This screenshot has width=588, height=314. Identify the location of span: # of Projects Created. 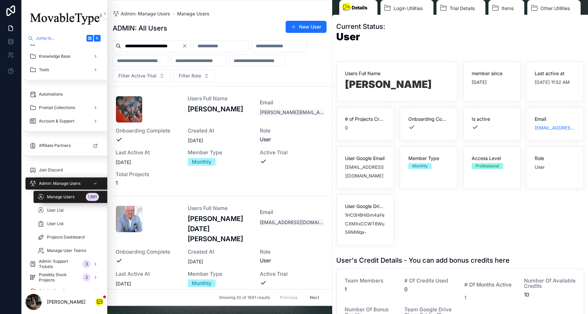
(365, 119).